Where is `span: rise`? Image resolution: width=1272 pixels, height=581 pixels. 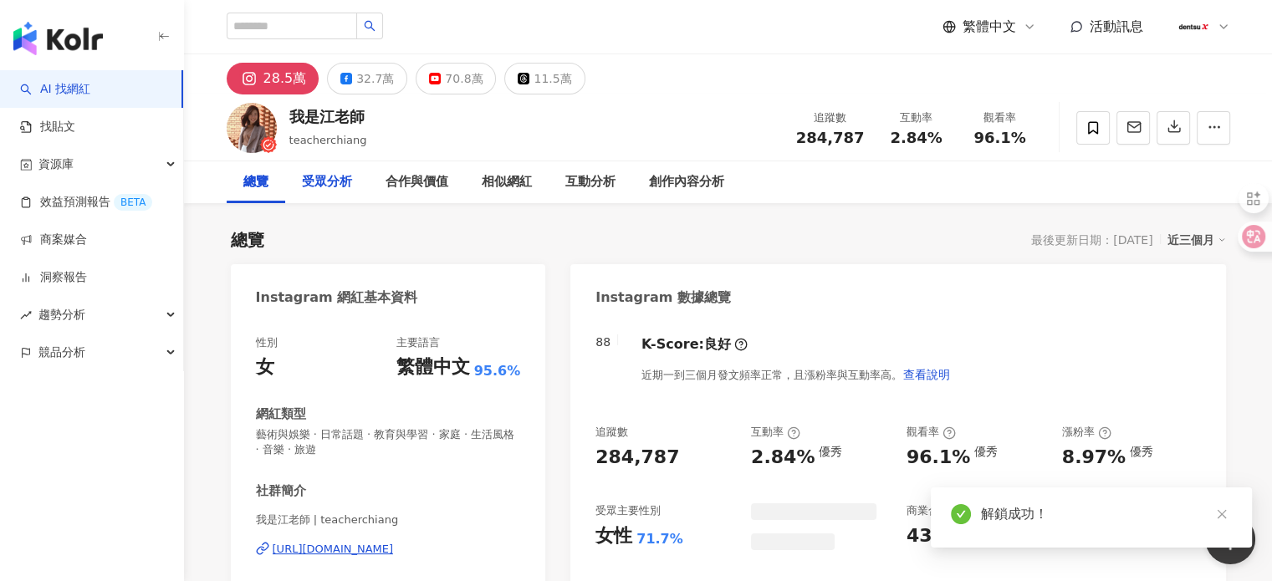 span: rise is located at coordinates (26, 315).